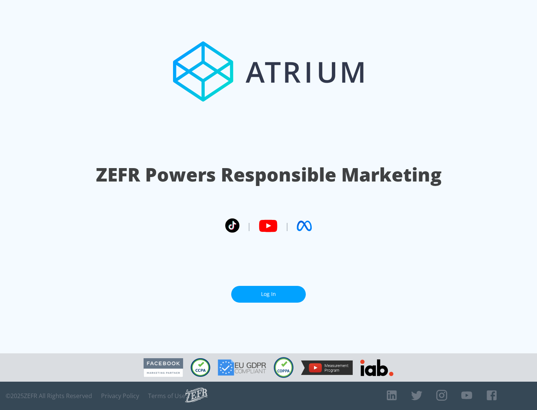 The image size is (537, 410). Describe the element at coordinates (242, 368) in the screenshot. I see `img: GDPR Compliant` at that location.